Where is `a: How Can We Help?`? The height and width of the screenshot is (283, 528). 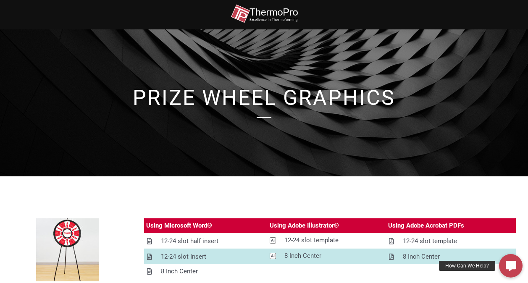
a: How Can We Help? is located at coordinates (511, 266).